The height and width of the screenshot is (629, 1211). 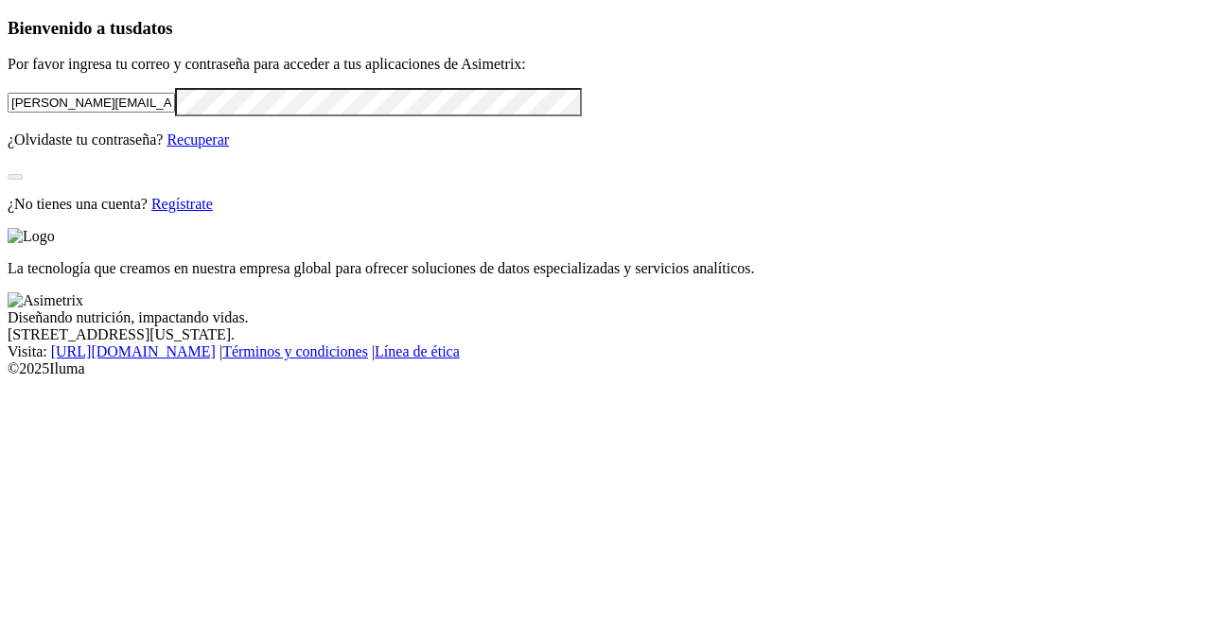 I want to click on img: Logo, so click(x=31, y=237).